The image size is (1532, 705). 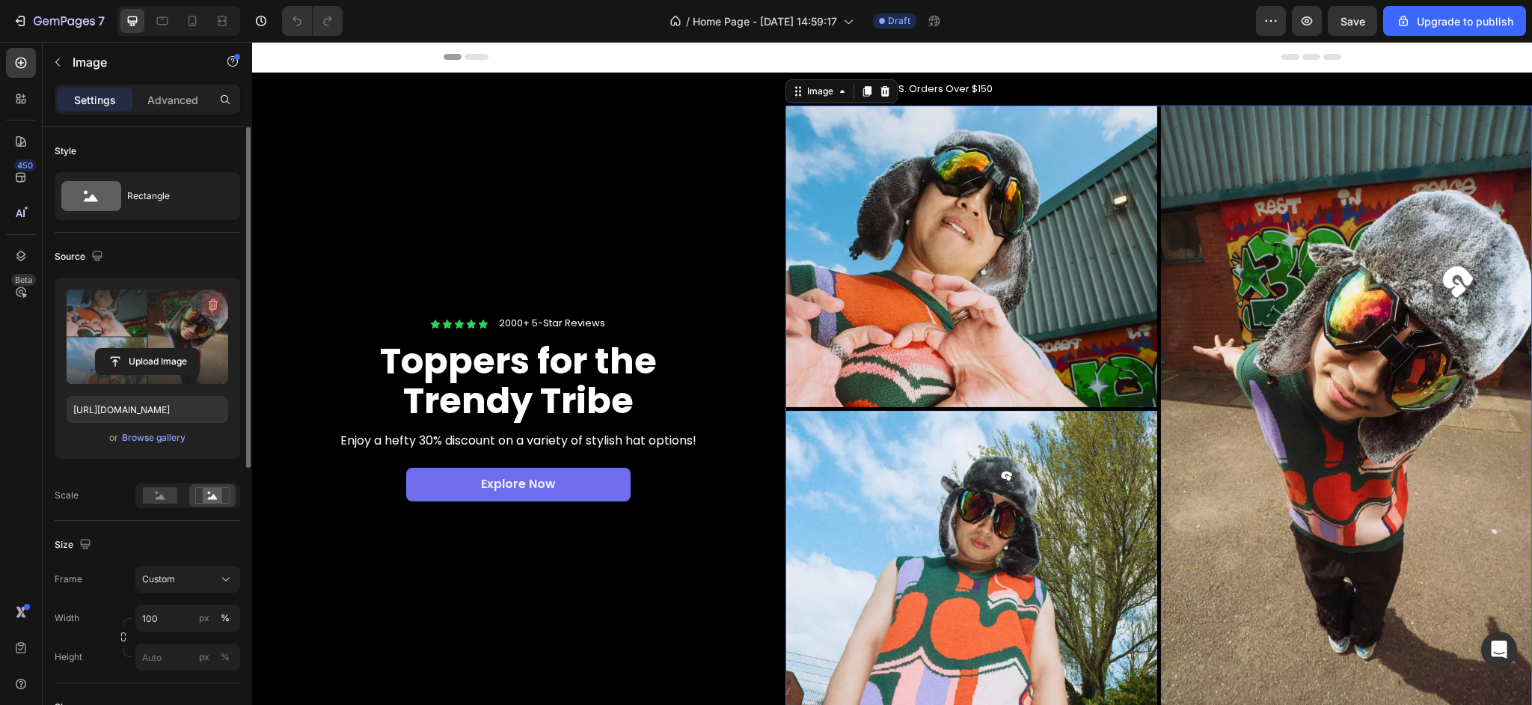 What do you see at coordinates (188, 579) in the screenshot?
I see `button: Custom` at bounding box center [188, 579].